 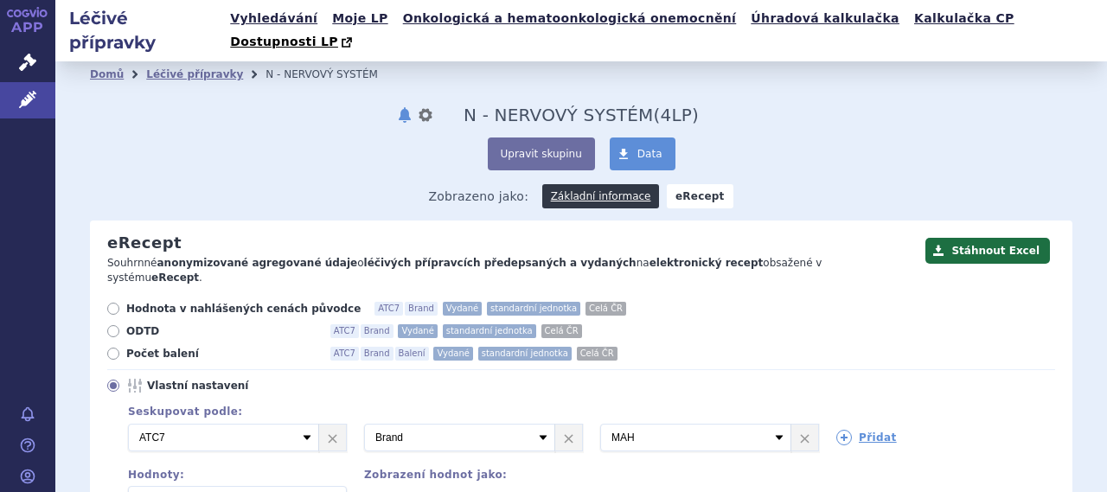 What do you see at coordinates (666, 115) in the screenshot?
I see `span: 4` at bounding box center [666, 115].